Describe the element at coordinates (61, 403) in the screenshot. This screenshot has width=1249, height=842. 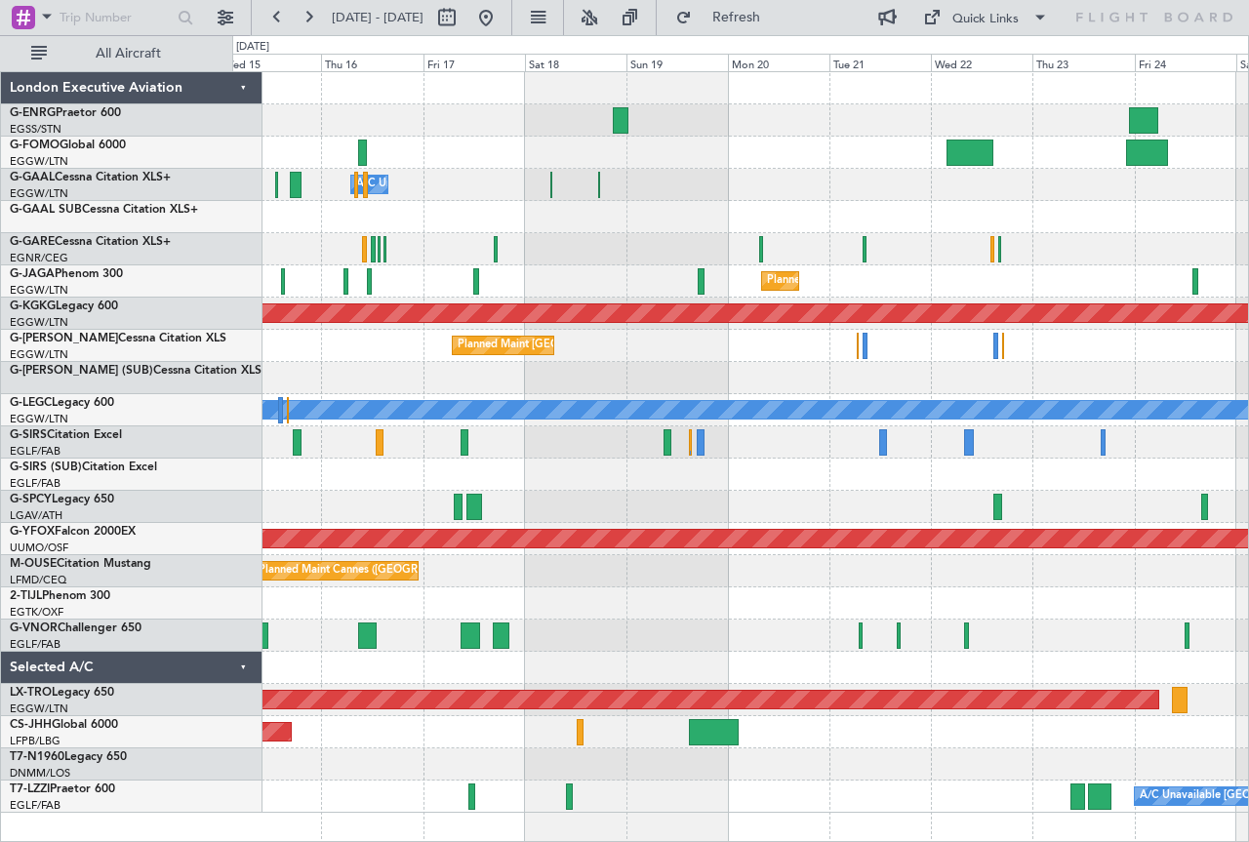
I see `a: G-LEGCLegacy 600` at that location.